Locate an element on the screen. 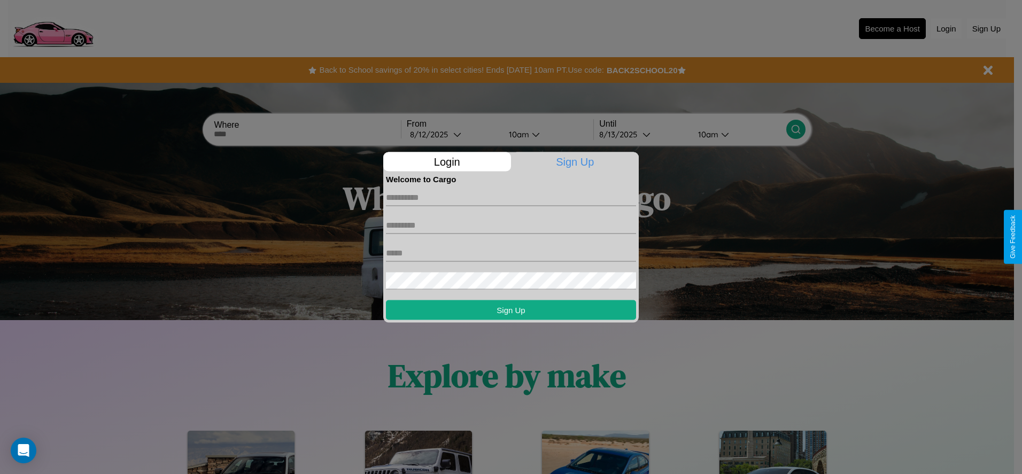 The width and height of the screenshot is (1022, 474). div: Give Feedback is located at coordinates (1013, 237).